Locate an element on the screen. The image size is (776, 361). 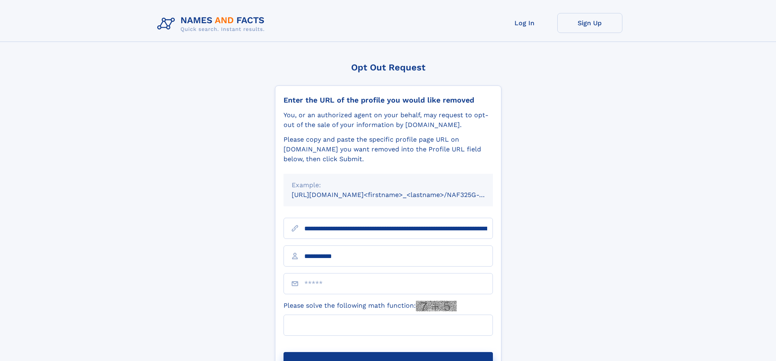
img: Logo Names and Facts is located at coordinates (213, 24).